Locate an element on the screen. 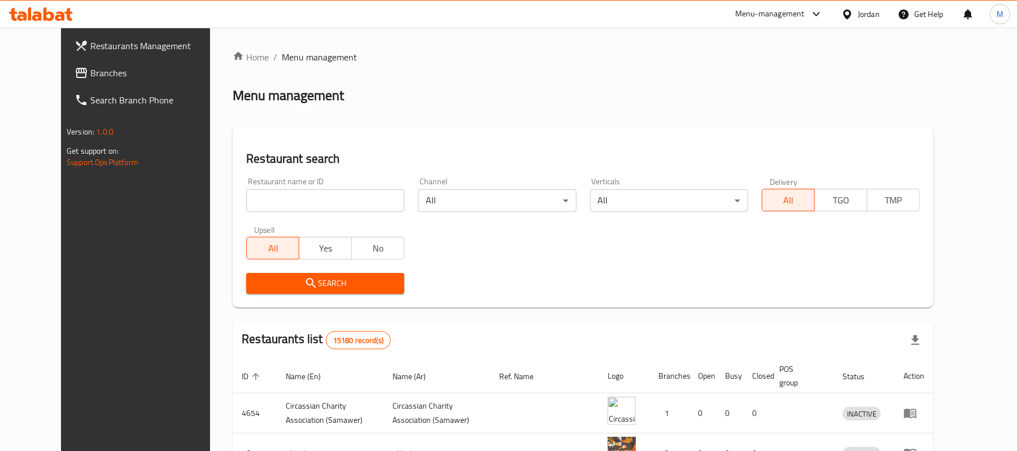 This screenshot has width=1017, height=451. a: Search Branch Phone is located at coordinates (148, 100).